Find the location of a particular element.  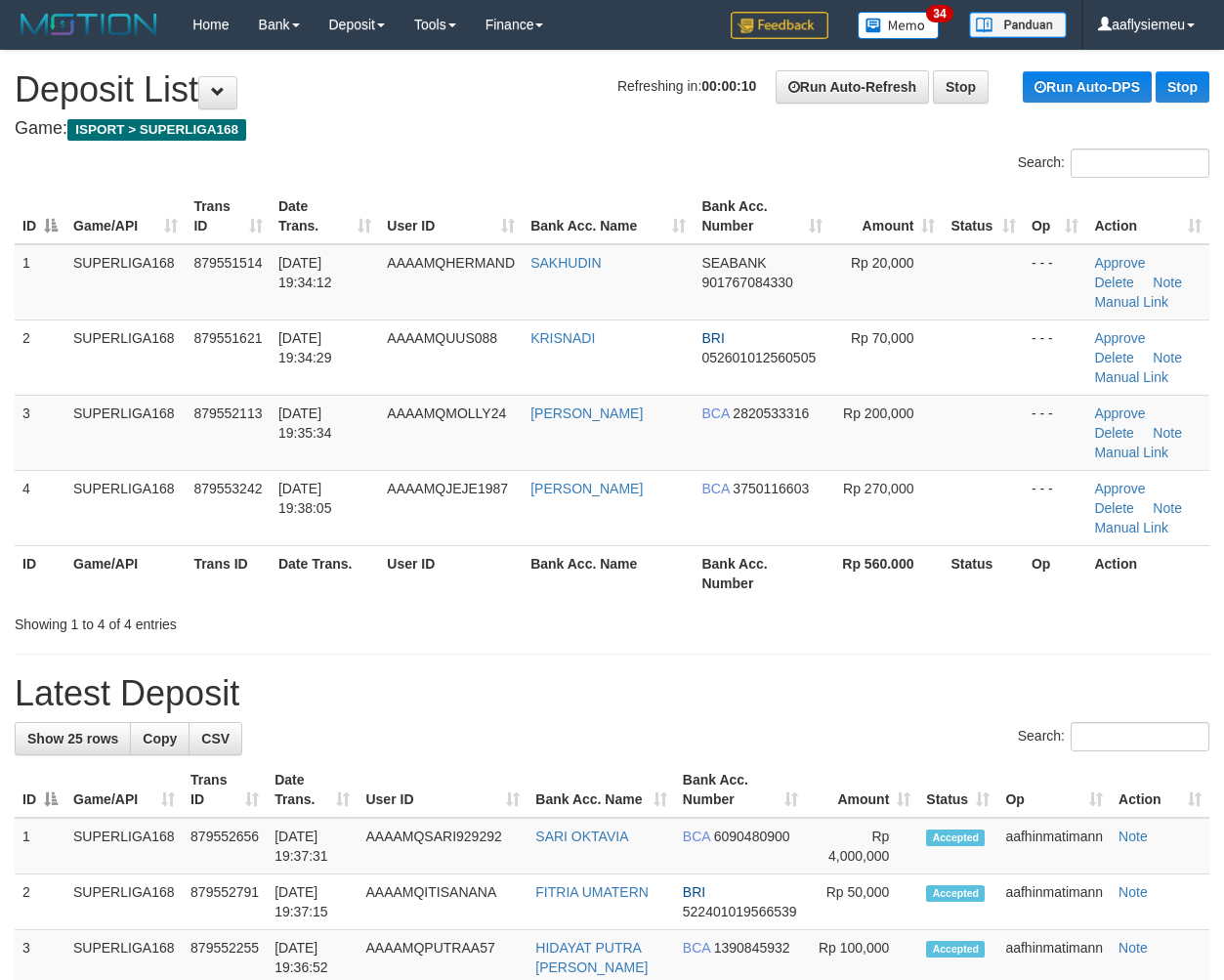

th: Game/API: activate to sort column ascending is located at coordinates (124, 790).